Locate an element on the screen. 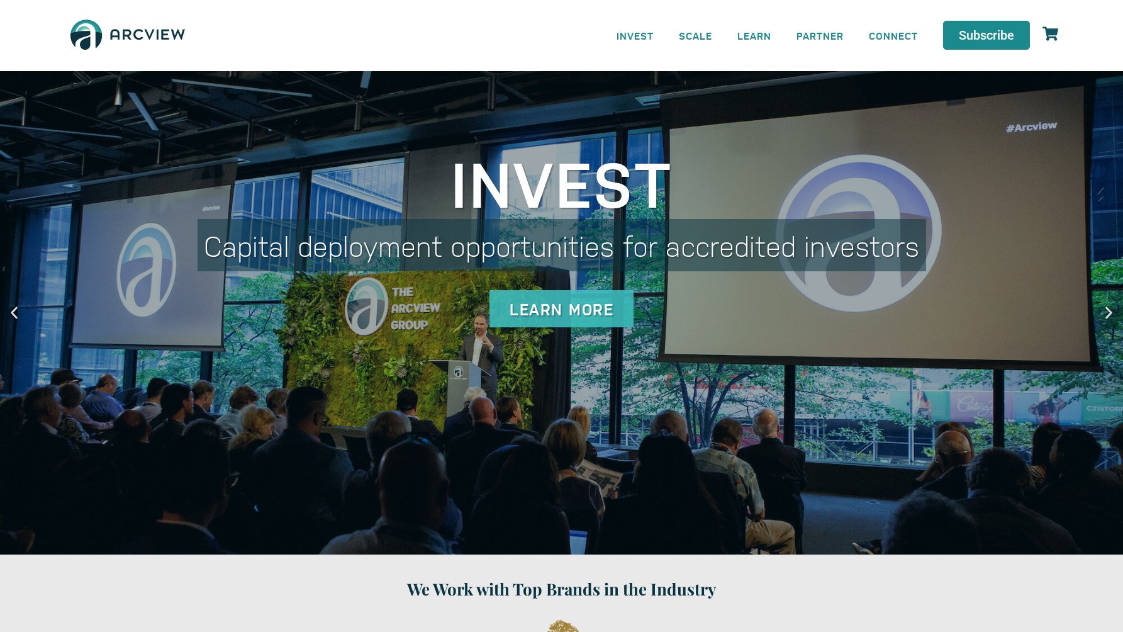 Image resolution: width=1123 pixels, height=632 pixels. img: The Arcview Group is located at coordinates (128, 35).